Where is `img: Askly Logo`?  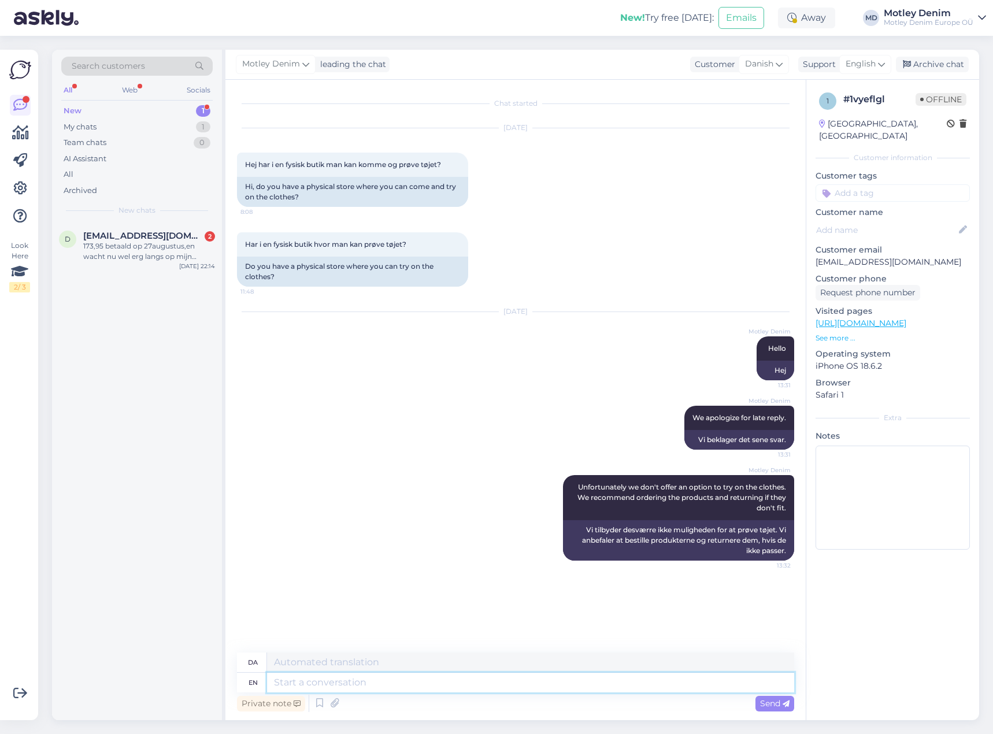
img: Askly Logo is located at coordinates (20, 70).